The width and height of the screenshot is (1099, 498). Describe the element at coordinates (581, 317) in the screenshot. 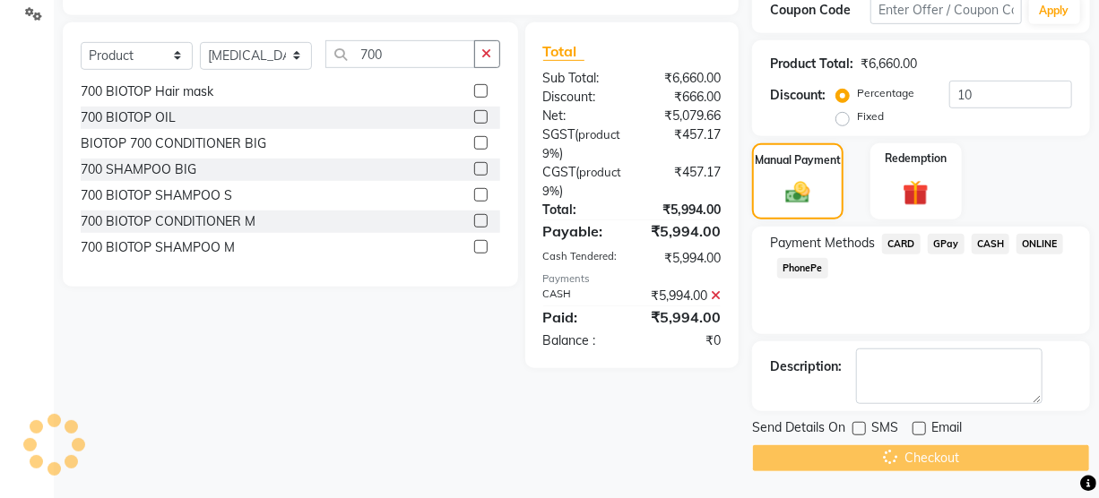

I see `div: Paid:` at that location.